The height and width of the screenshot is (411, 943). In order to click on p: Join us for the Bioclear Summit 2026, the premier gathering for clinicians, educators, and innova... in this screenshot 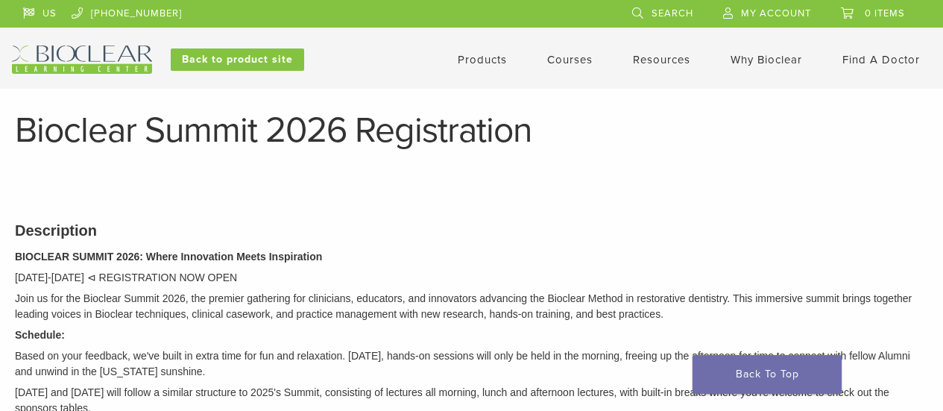, I will do `click(471, 306)`.